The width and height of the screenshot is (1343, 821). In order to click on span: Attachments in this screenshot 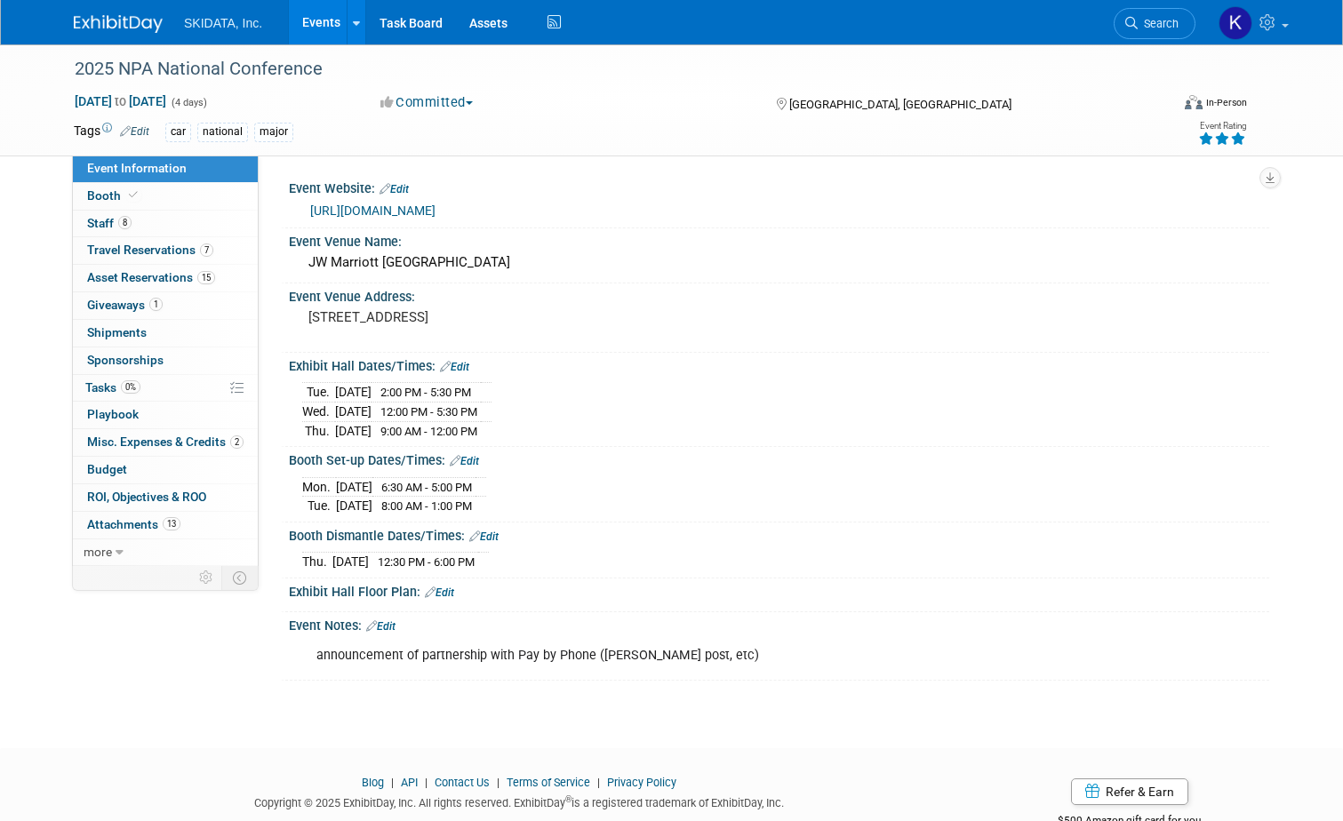, I will do `click(133, 524)`.